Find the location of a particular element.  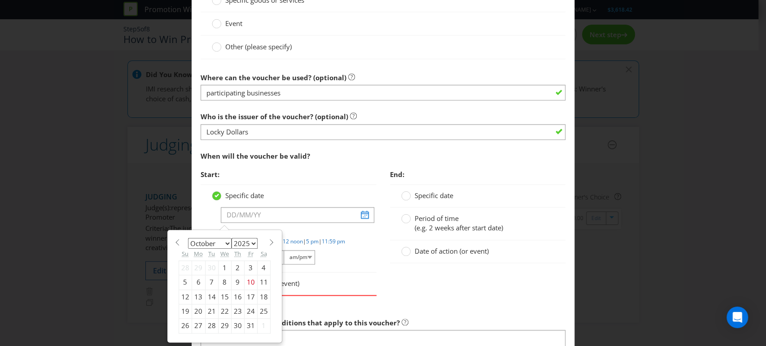

div: 15 is located at coordinates (224, 297).